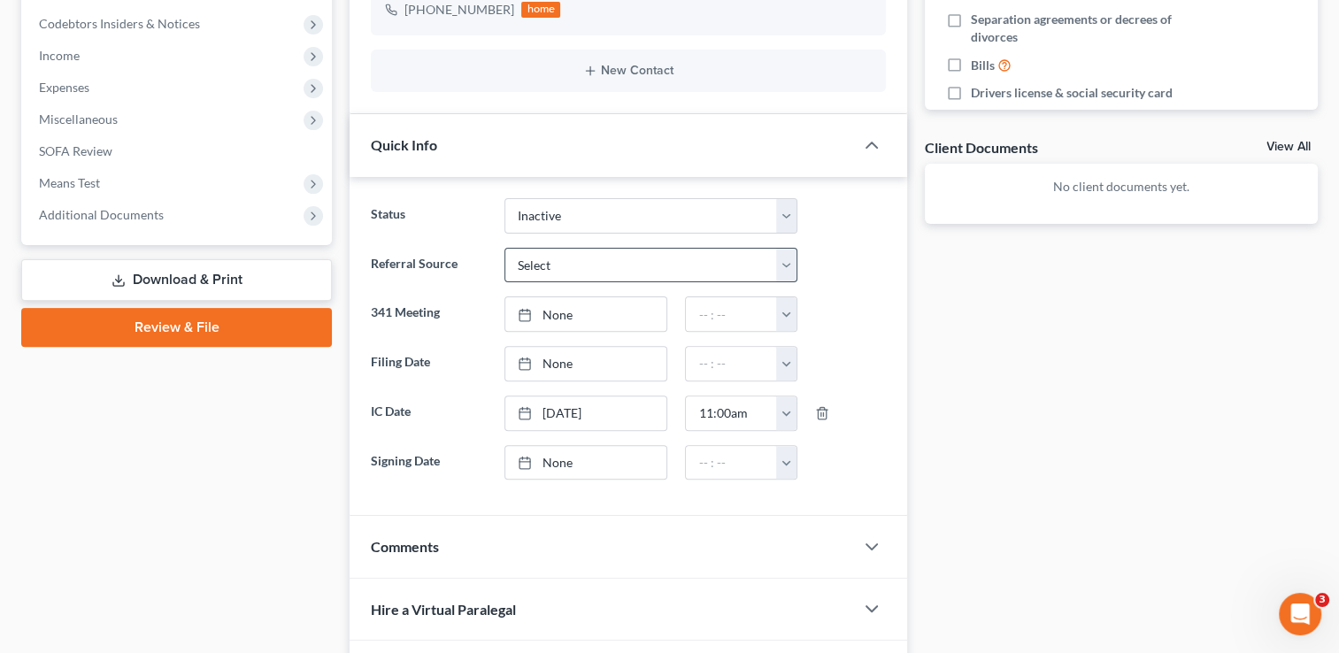  Describe the element at coordinates (428, 463) in the screenshot. I see `label: Signing Date` at that location.